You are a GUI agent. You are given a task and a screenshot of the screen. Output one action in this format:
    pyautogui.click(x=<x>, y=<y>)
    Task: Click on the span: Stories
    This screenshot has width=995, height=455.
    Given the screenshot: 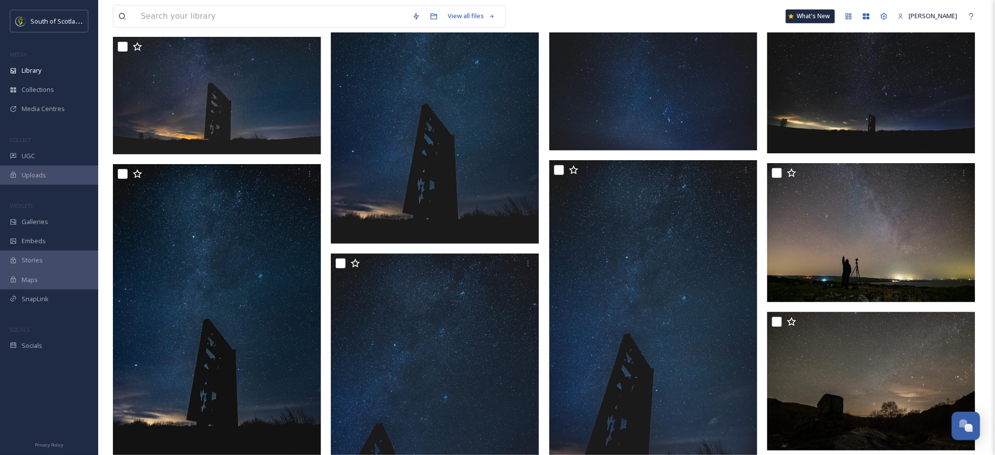 What is the action you would take?
    pyautogui.click(x=32, y=260)
    